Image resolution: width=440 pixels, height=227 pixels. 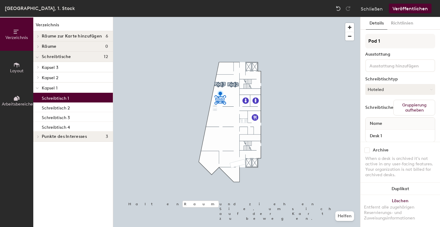 I want to click on font: Schreibtisch 1, so click(x=55, y=98).